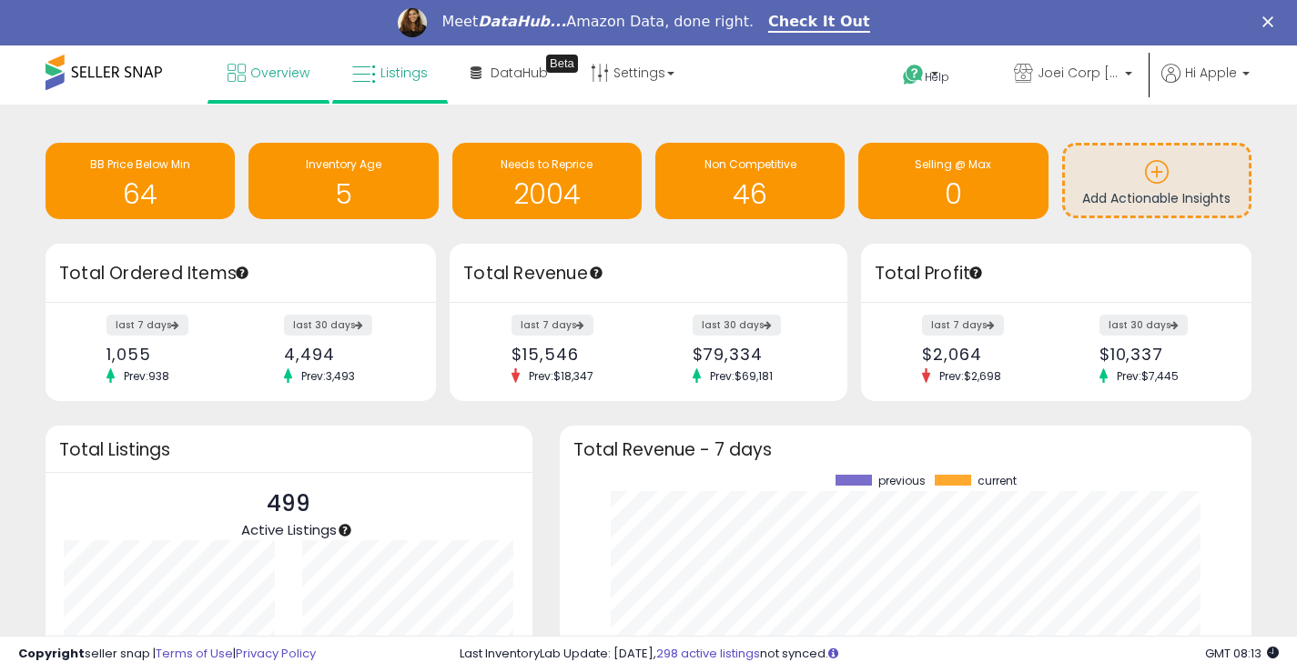  Describe the element at coordinates (279, 73) in the screenshot. I see `span: Overview` at that location.